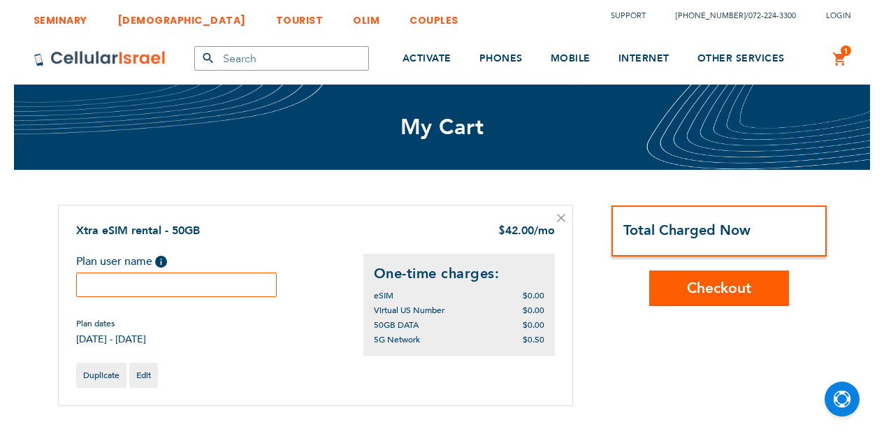  I want to click on span: /mo, so click(545, 231).